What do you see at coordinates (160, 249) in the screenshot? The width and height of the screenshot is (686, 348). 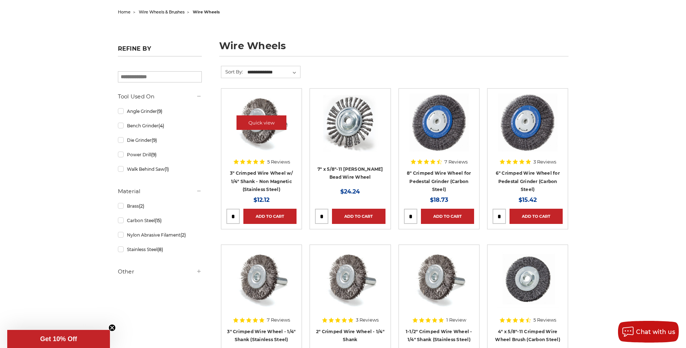 I see `a: Stainless Steel` at bounding box center [160, 249].